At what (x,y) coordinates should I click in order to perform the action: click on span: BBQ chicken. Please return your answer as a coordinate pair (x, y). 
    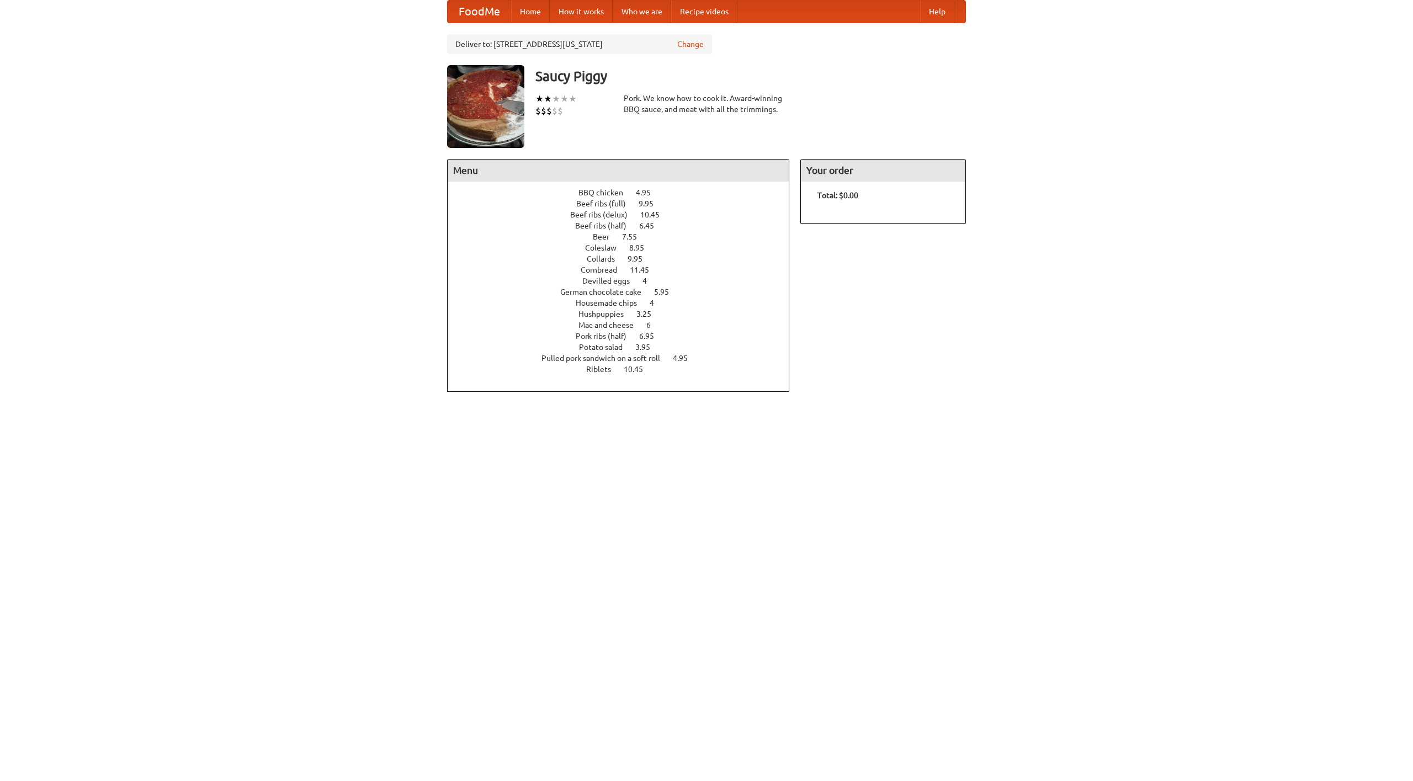
    Looking at the image, I should click on (606, 193).